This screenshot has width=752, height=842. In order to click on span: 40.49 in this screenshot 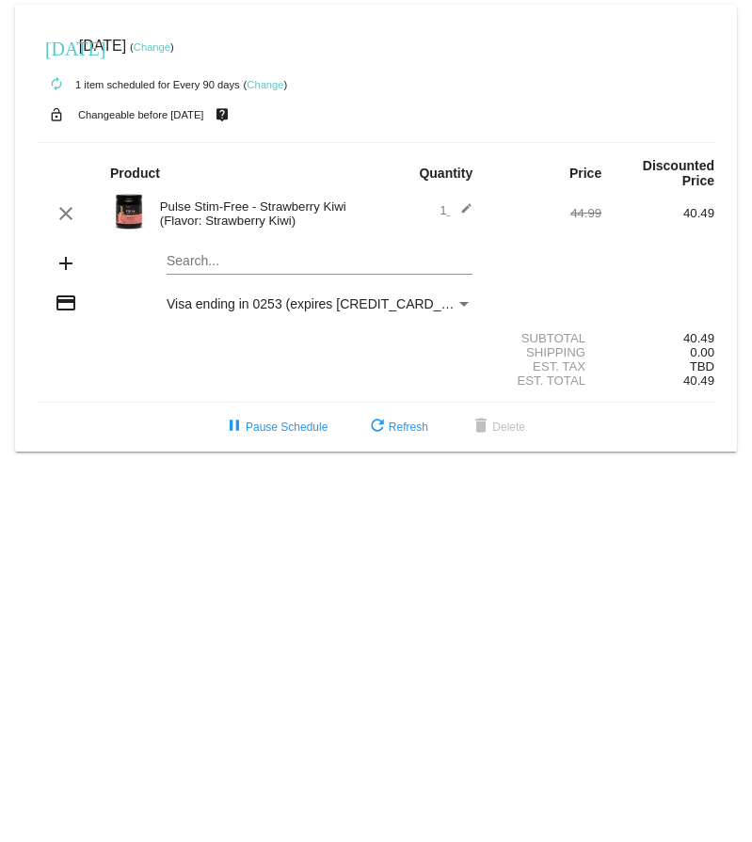, I will do `click(698, 380)`.